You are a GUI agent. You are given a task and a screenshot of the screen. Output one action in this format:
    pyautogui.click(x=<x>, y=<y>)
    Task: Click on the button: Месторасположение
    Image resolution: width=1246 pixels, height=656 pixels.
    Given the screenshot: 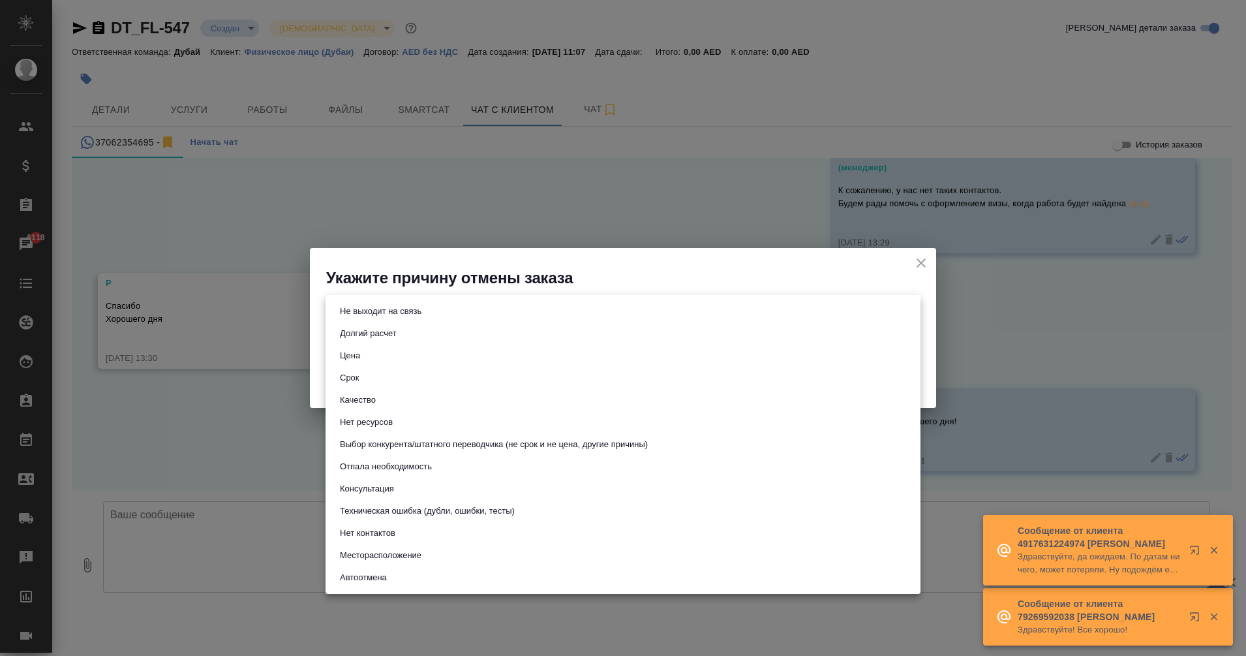 What is the action you would take?
    pyautogui.click(x=380, y=555)
    